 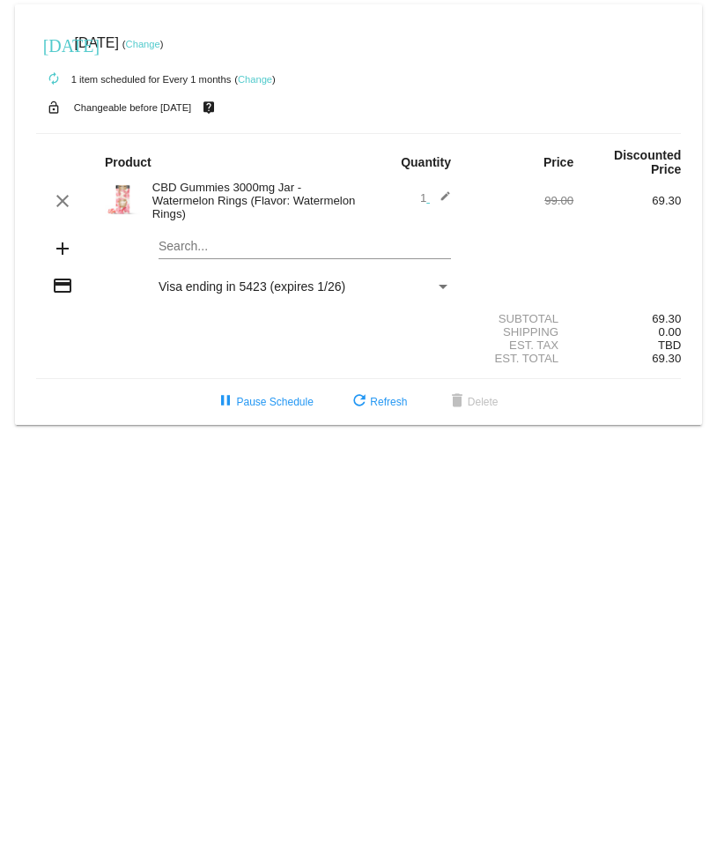 I want to click on mat-icon: lock_open, so click(x=54, y=107).